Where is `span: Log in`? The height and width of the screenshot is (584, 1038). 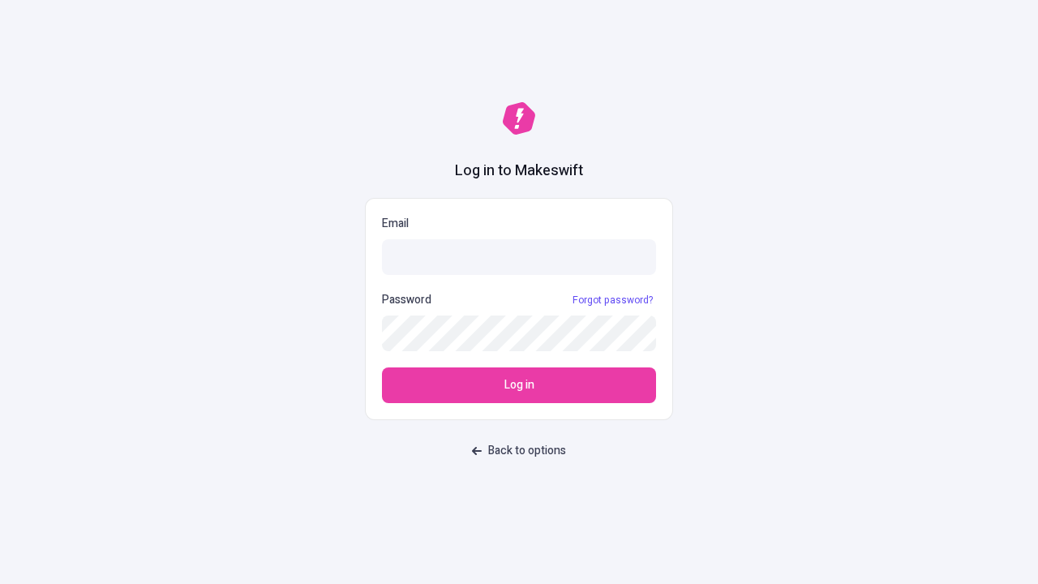 span: Log in is located at coordinates (519, 385).